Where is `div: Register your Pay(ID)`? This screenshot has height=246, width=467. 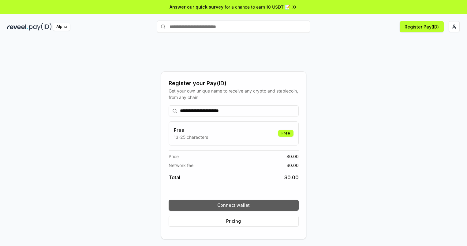 div: Register your Pay(ID) is located at coordinates (233, 83).